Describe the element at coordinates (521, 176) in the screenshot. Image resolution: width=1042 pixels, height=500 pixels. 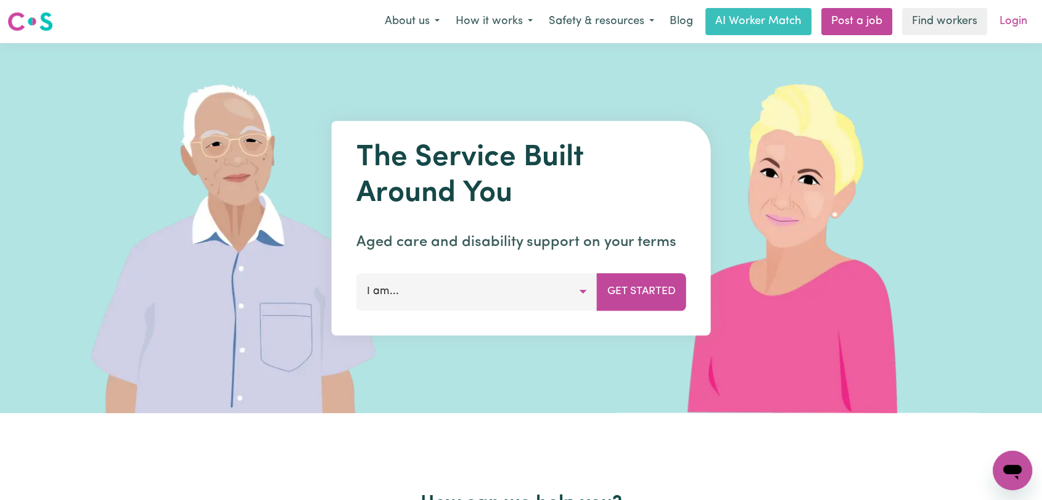
I see `h1: The Service Built Around You` at that location.